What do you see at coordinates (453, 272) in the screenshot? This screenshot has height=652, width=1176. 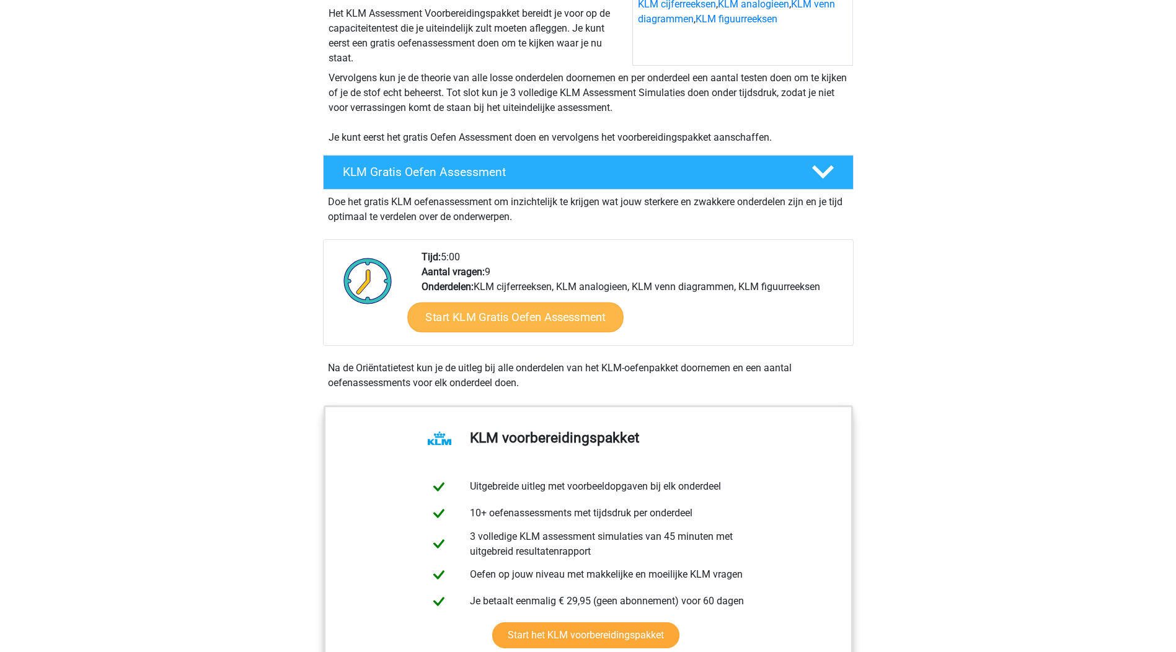 I see `b: Aantal vragen:` at bounding box center [453, 272].